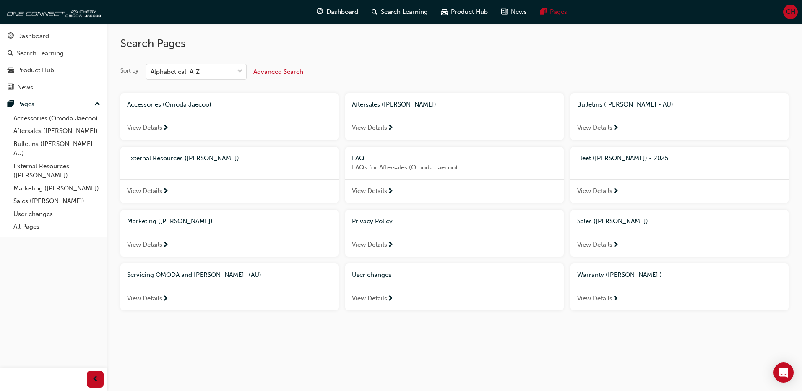 The height and width of the screenshot is (391, 802). Describe the element at coordinates (454, 233) in the screenshot. I see `a: Privacy PolicyView Details` at that location.